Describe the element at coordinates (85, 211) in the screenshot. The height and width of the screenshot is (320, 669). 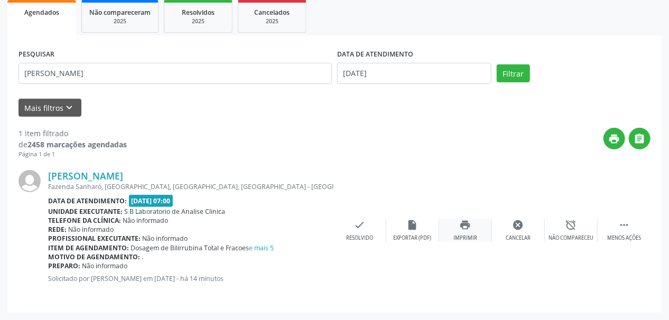
I see `b: Unidade executante:` at that location.